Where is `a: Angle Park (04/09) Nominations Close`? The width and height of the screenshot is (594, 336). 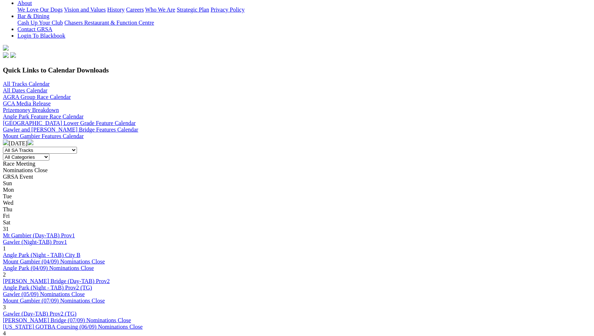 a: Angle Park (04/09) Nominations Close is located at coordinates (48, 268).